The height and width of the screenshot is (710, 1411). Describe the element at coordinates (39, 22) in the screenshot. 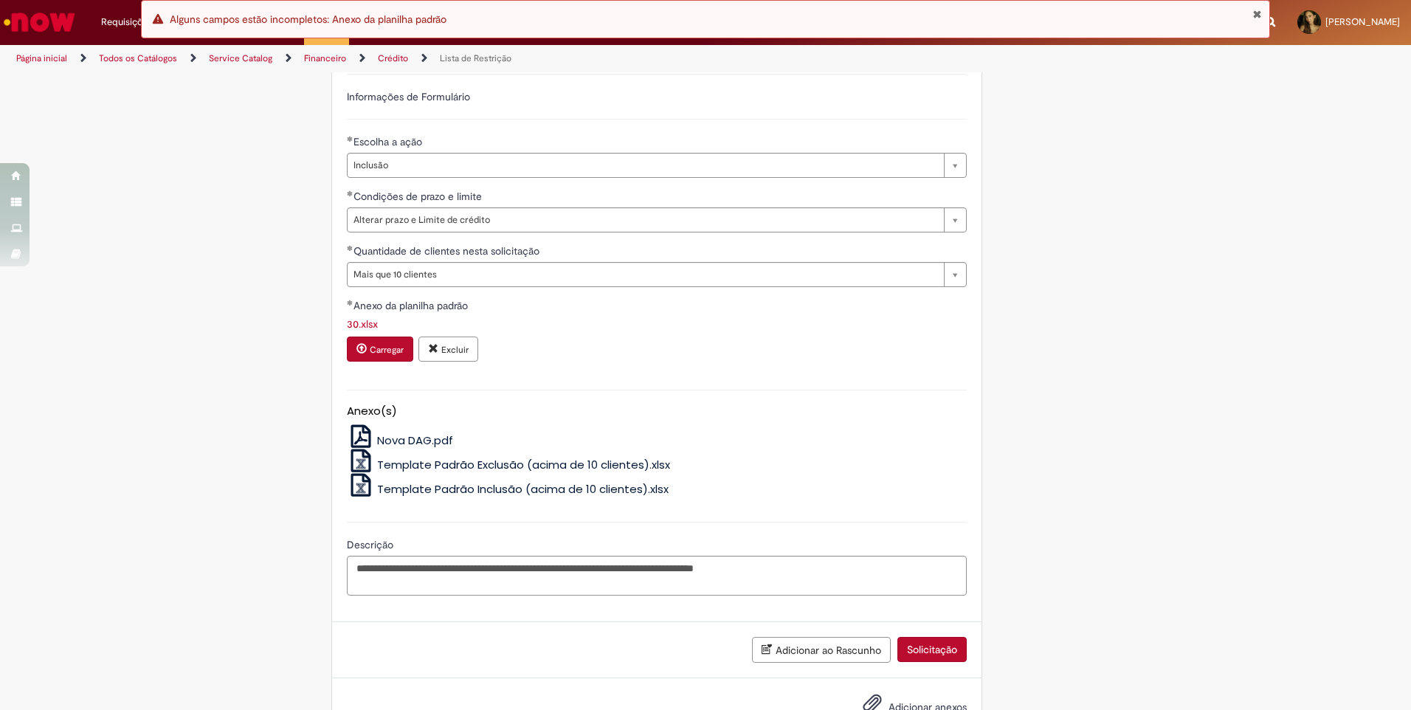

I see `img: ServiceNow` at that location.